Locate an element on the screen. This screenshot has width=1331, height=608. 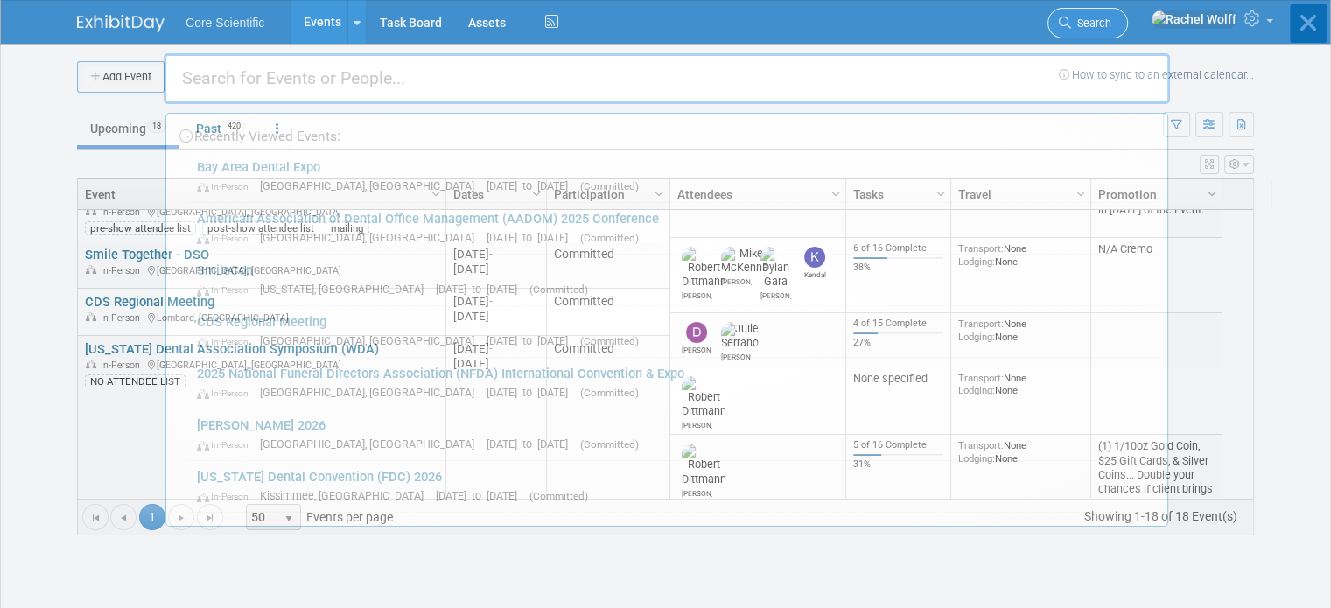
input: Search for Events or People... is located at coordinates (667, 79).